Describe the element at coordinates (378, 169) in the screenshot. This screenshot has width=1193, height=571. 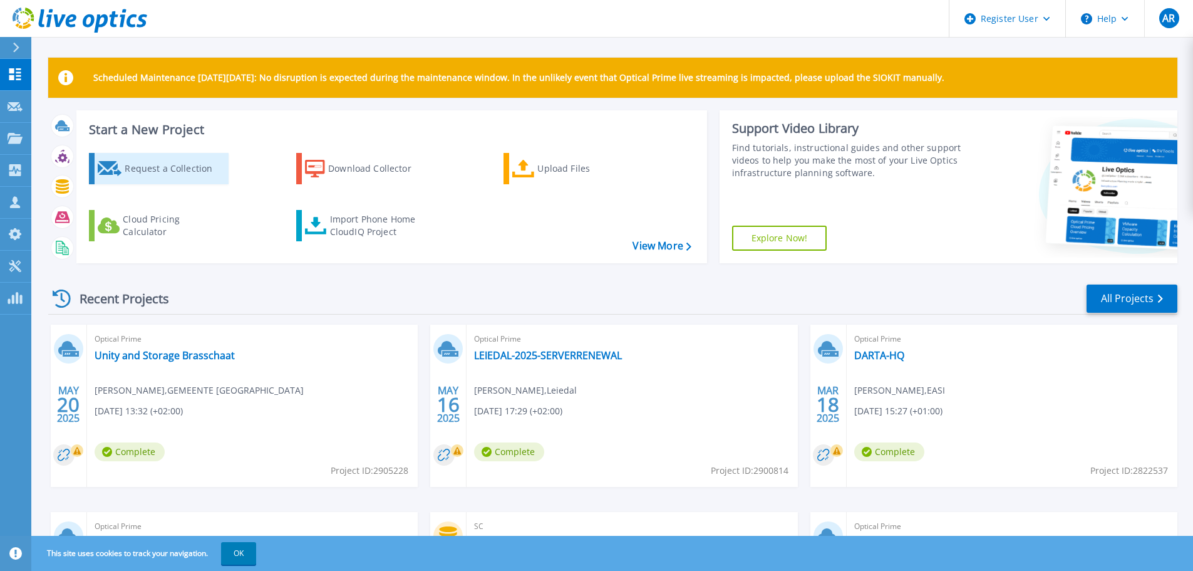
I see `div: Download Collector` at that location.